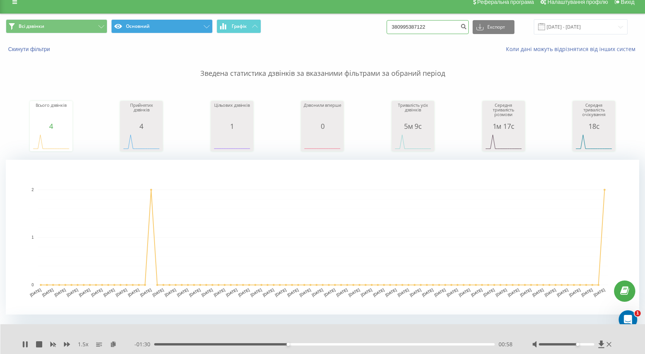 The width and height of the screenshot is (645, 354). What do you see at coordinates (31, 26) in the screenshot?
I see `span: Всі дзвінки` at bounding box center [31, 26].